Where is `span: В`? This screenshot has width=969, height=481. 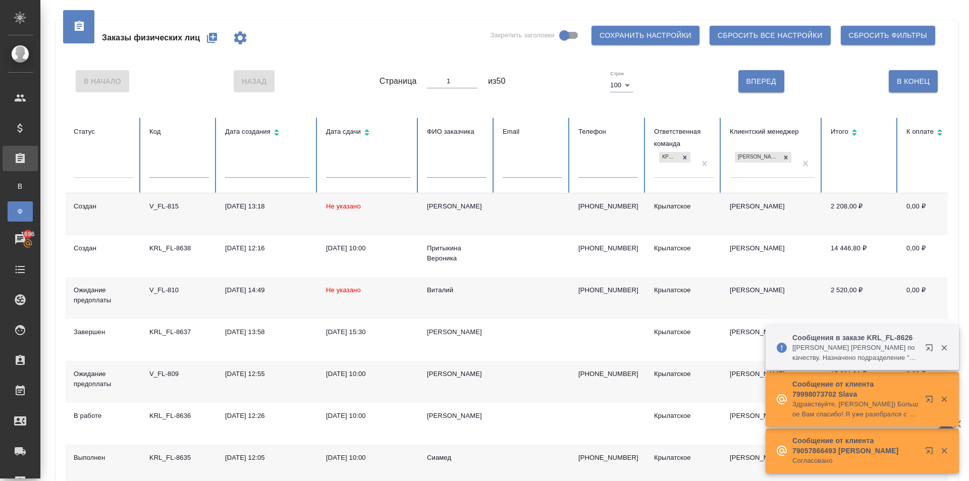
span: В is located at coordinates (20, 186).